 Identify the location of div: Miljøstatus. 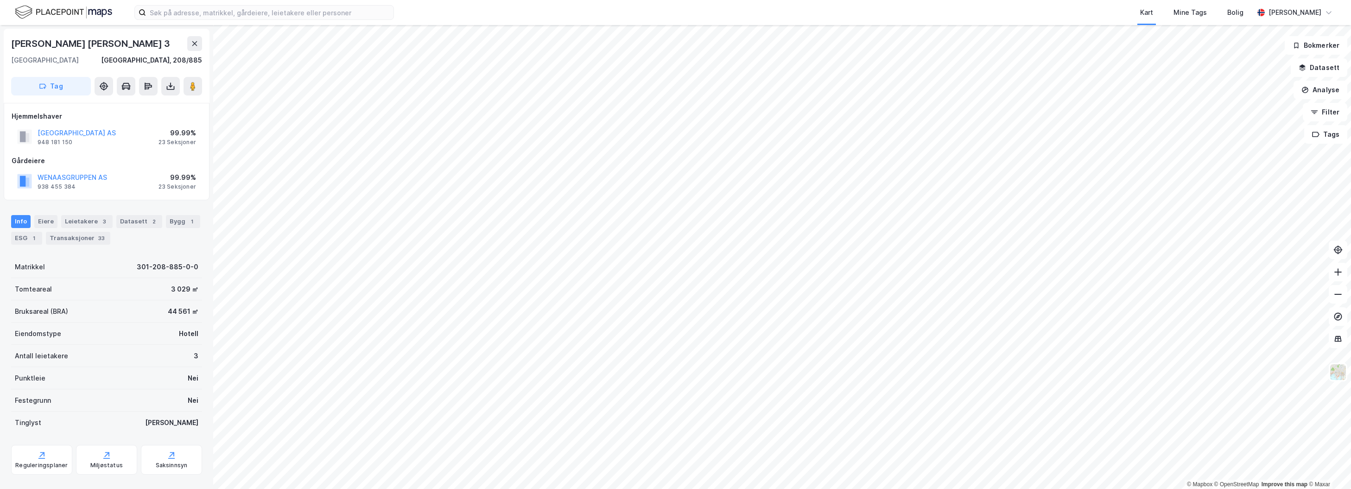
(107, 465).